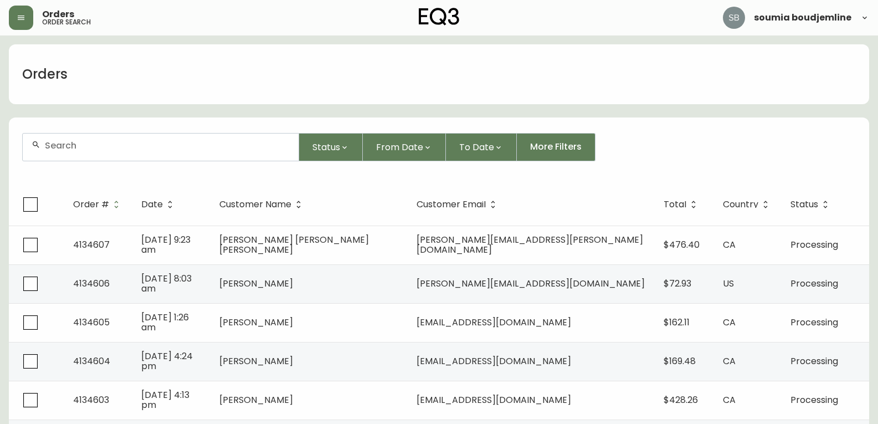 Image resolution: width=878 pixels, height=424 pixels. What do you see at coordinates (676, 322) in the screenshot?
I see `span: $162.11` at bounding box center [676, 322].